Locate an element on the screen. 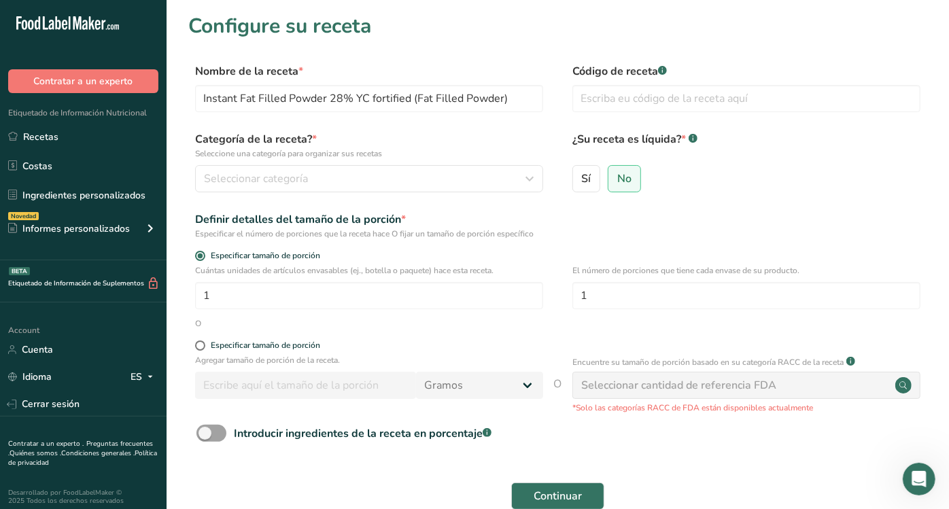  button: Contratar a un experto is located at coordinates (83, 81).